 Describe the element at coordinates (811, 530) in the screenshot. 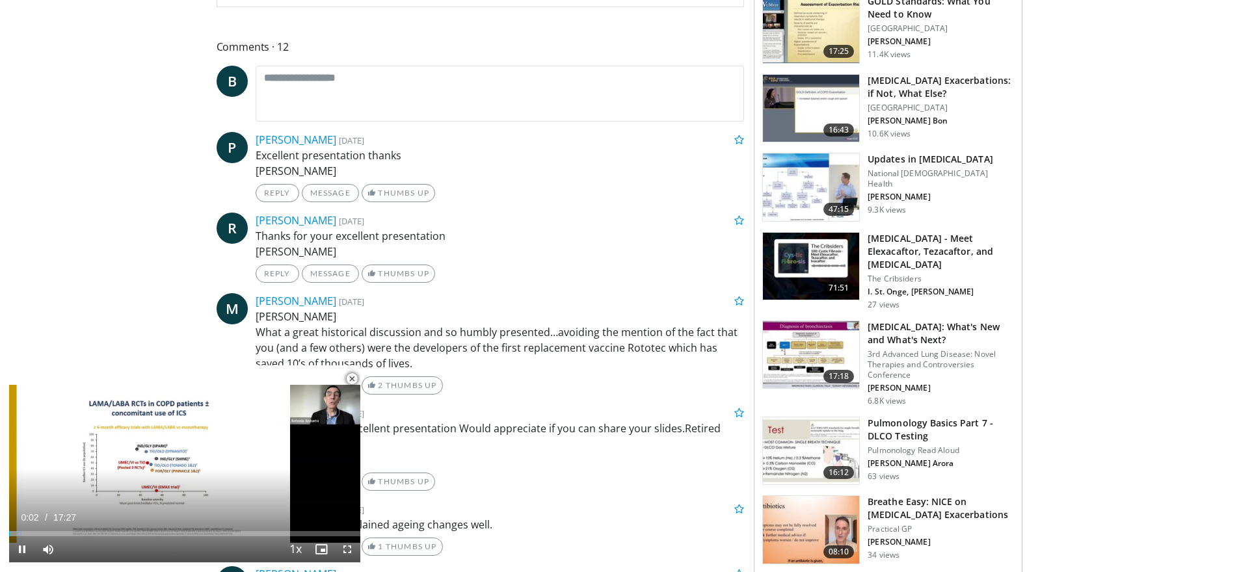

I see `img: a041dd99-0cab-49d2-bdbf-e6148207b122.150x105_q85_crop-smart_upscale.jpg` at that location.